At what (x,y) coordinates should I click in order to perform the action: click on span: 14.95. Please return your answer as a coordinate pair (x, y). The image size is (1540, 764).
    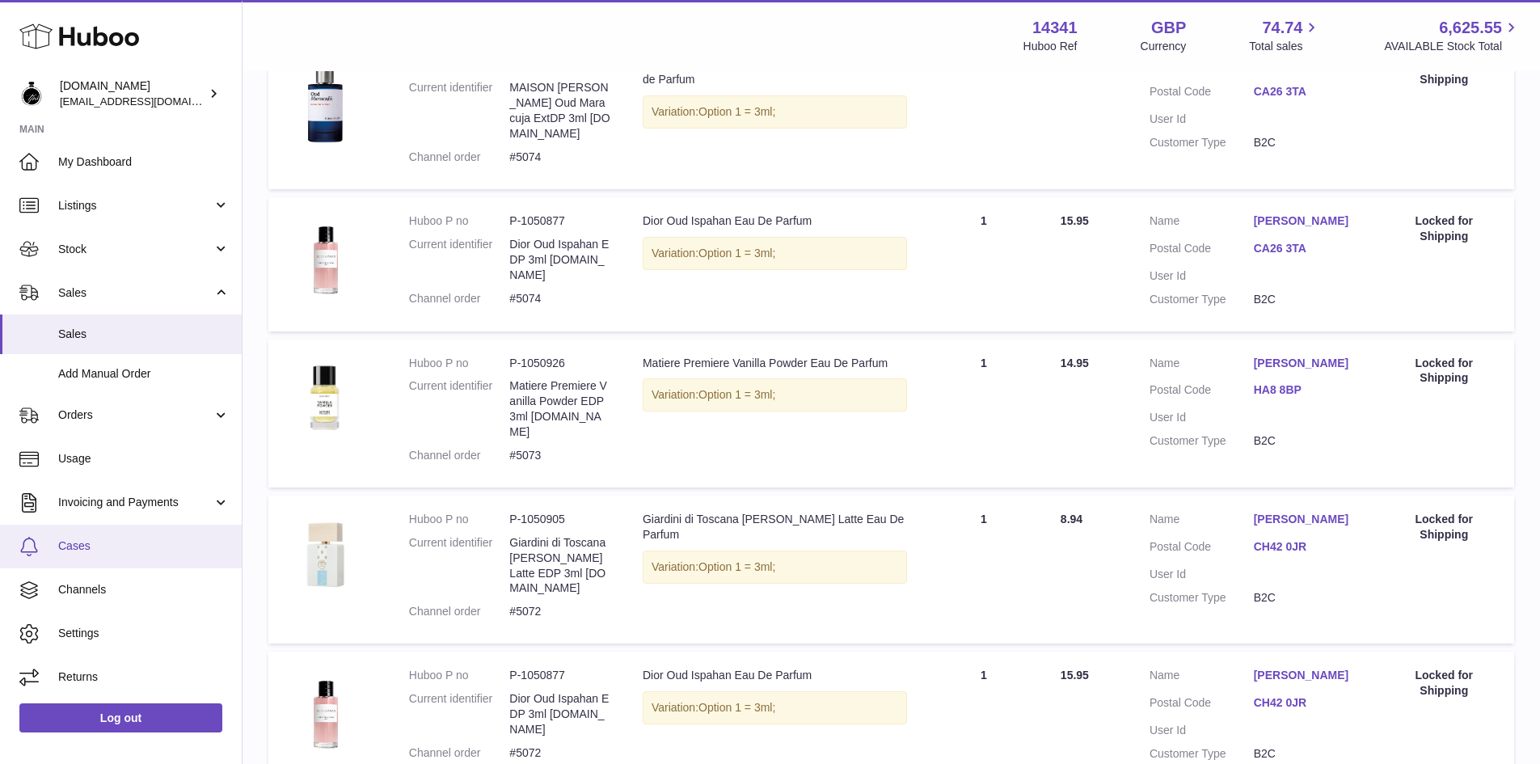
    Looking at the image, I should click on (1074, 363).